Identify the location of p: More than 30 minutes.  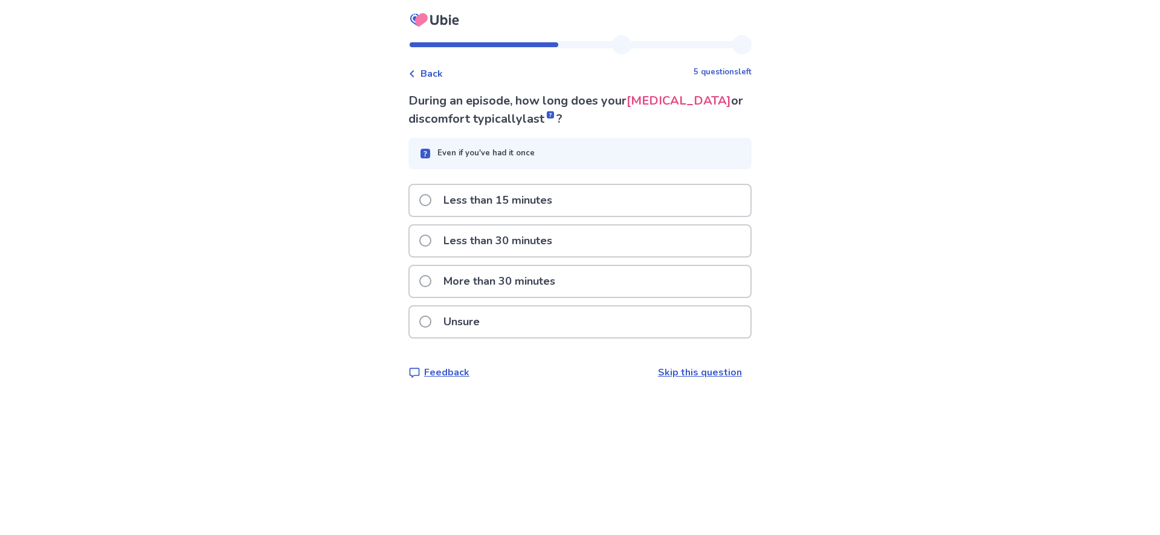
(499, 281).